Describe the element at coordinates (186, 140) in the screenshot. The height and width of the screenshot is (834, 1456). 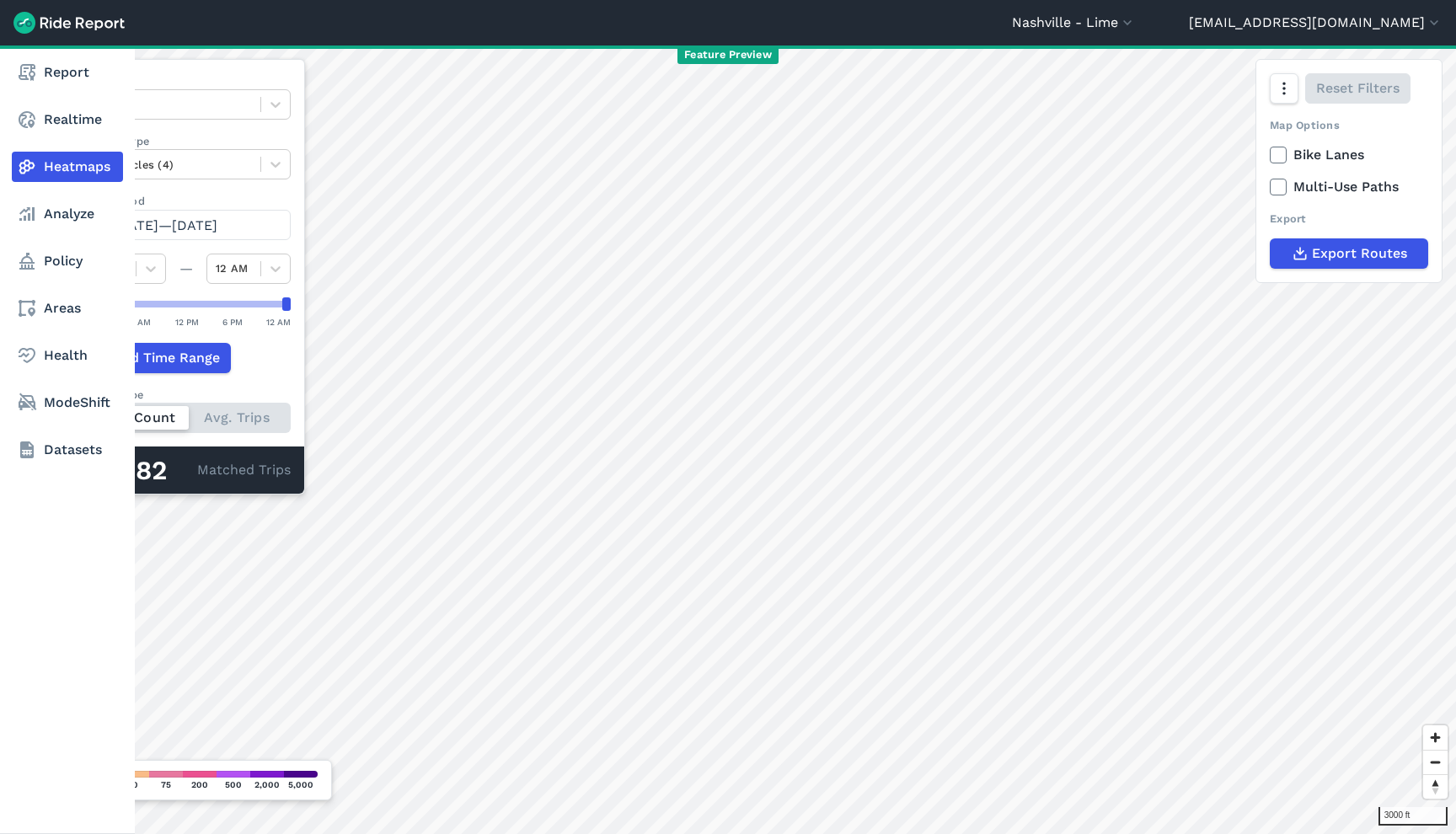
I see `label: Vehicle Type` at that location.